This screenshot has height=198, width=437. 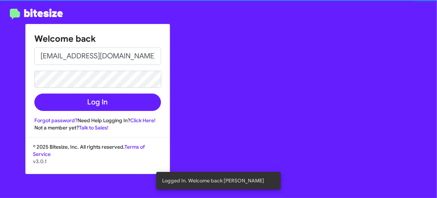 I want to click on button: Log In, so click(x=98, y=102).